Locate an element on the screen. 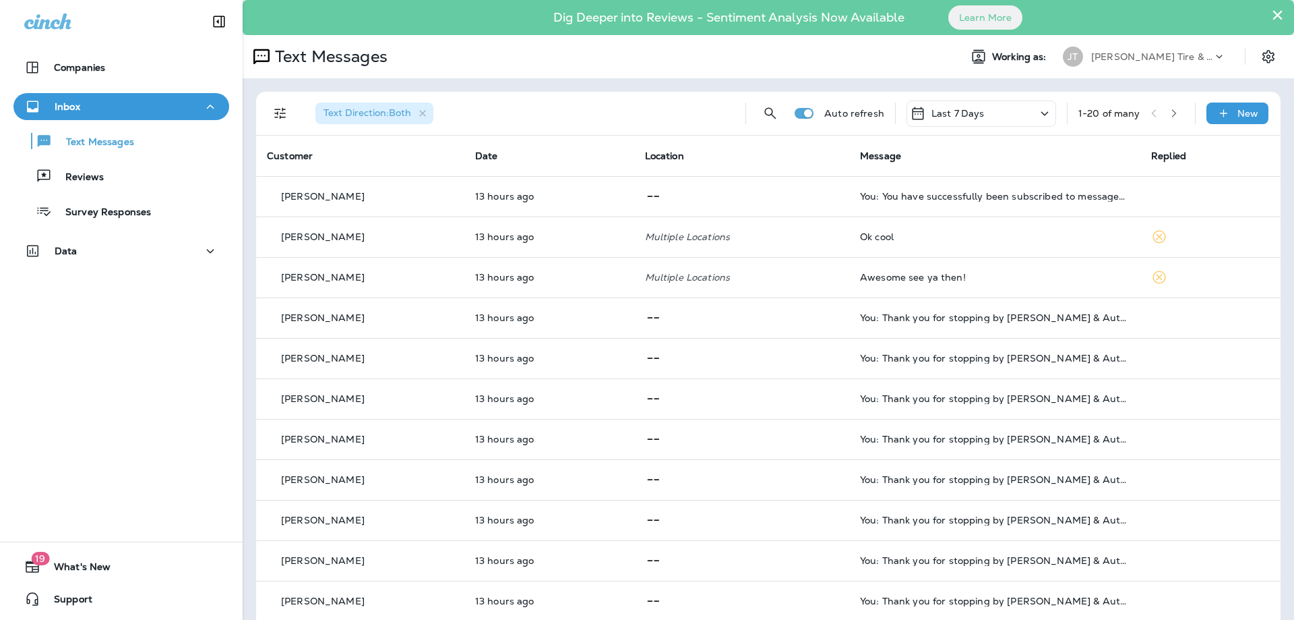  button: Inbox is located at coordinates (121, 107).